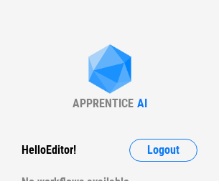  What do you see at coordinates (163, 151) in the screenshot?
I see `button: Logout` at bounding box center [163, 151].